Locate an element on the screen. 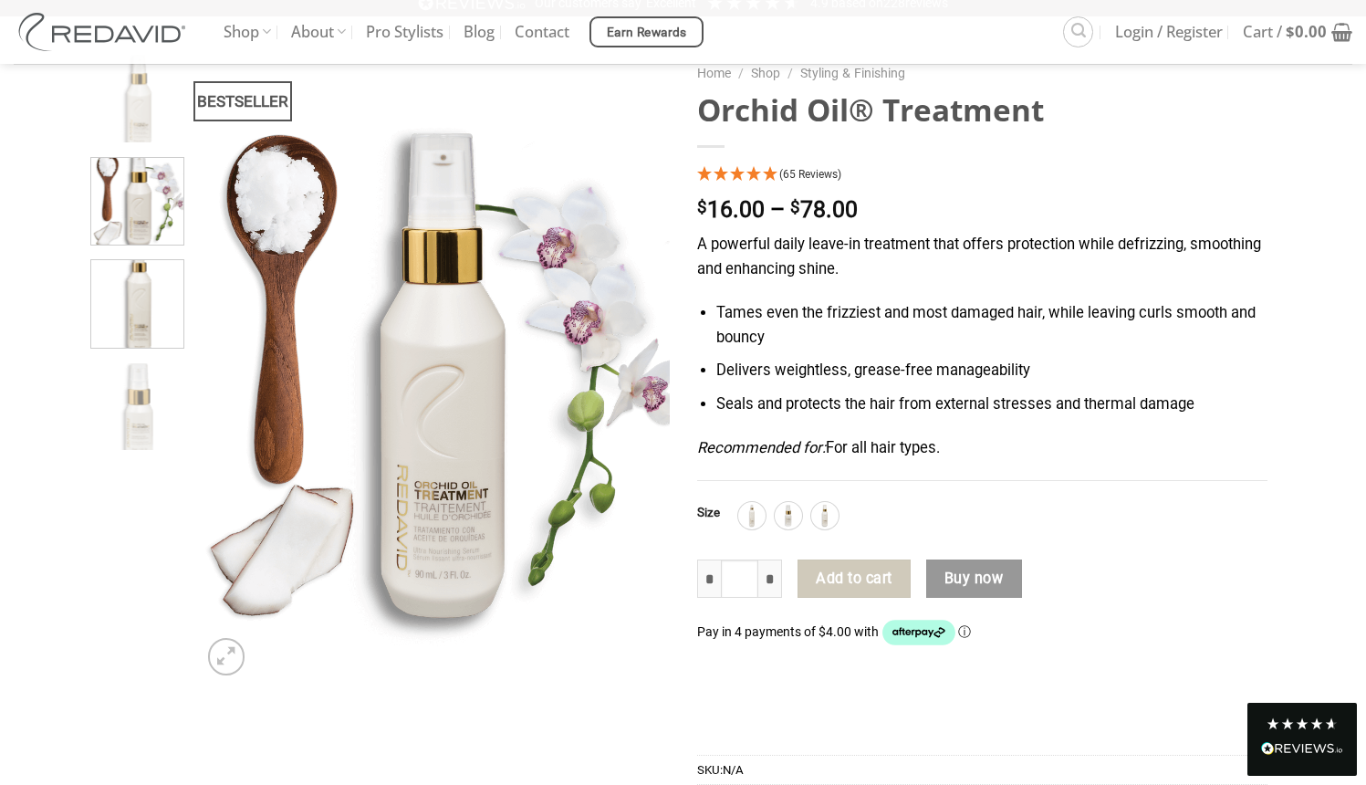  span: SKU: is located at coordinates (982, 769).